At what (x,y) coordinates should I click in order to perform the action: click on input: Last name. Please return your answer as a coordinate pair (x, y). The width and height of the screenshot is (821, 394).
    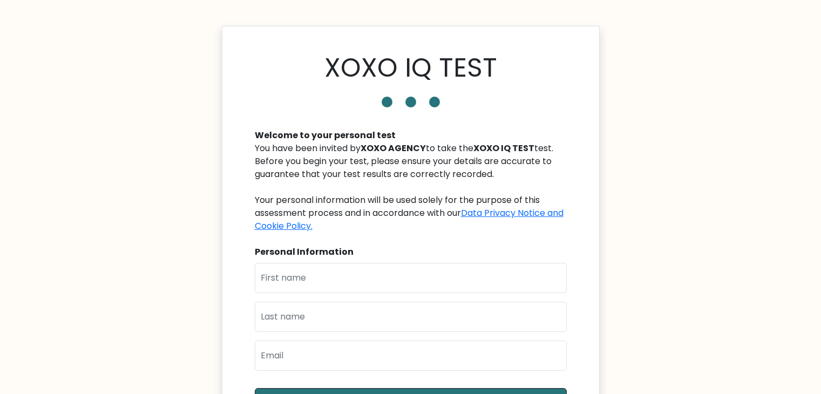
    Looking at the image, I should click on (411, 317).